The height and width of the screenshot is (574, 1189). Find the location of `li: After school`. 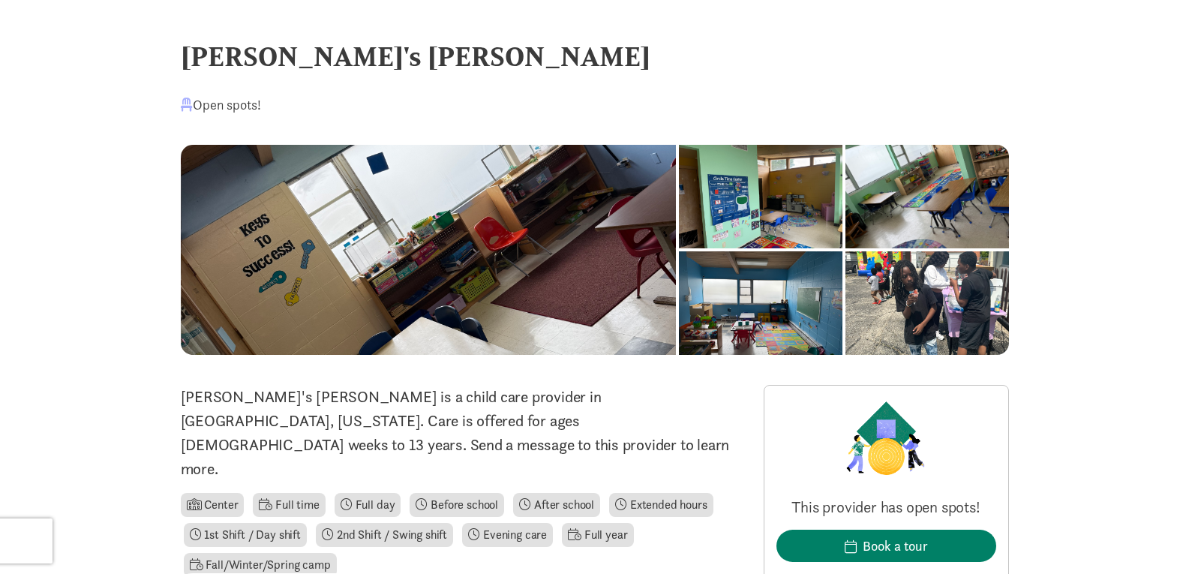

li: After school is located at coordinates (556, 505).